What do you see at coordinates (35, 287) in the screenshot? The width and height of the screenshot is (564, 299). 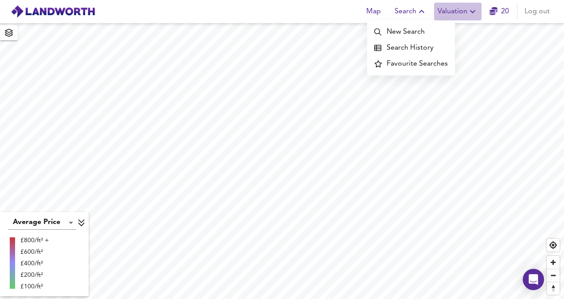 I see `div: £100/ft²` at bounding box center [35, 287].